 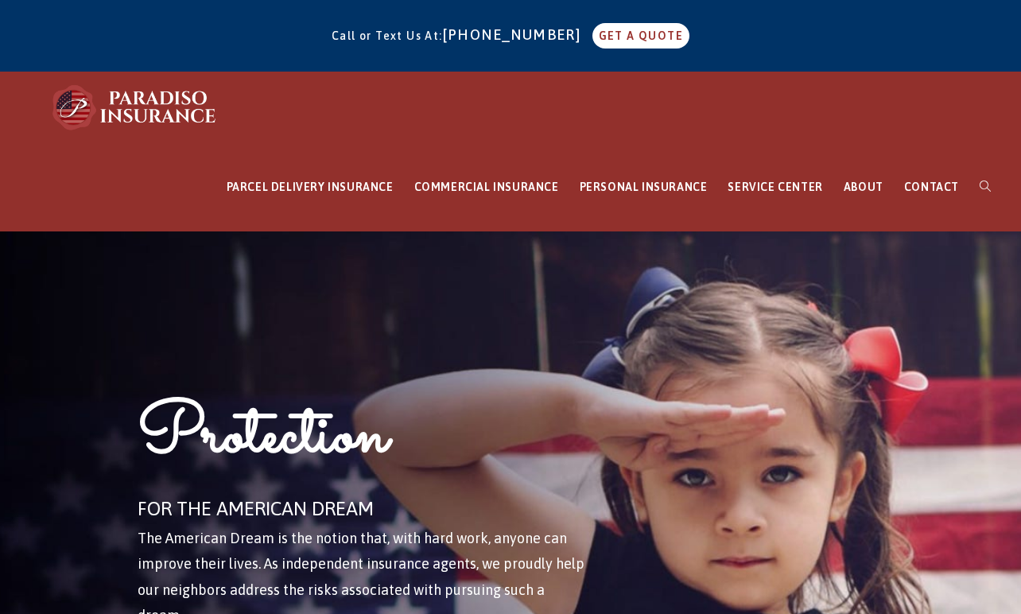 I want to click on a: PARCEL DELIVERY INSURANCE, so click(x=310, y=187).